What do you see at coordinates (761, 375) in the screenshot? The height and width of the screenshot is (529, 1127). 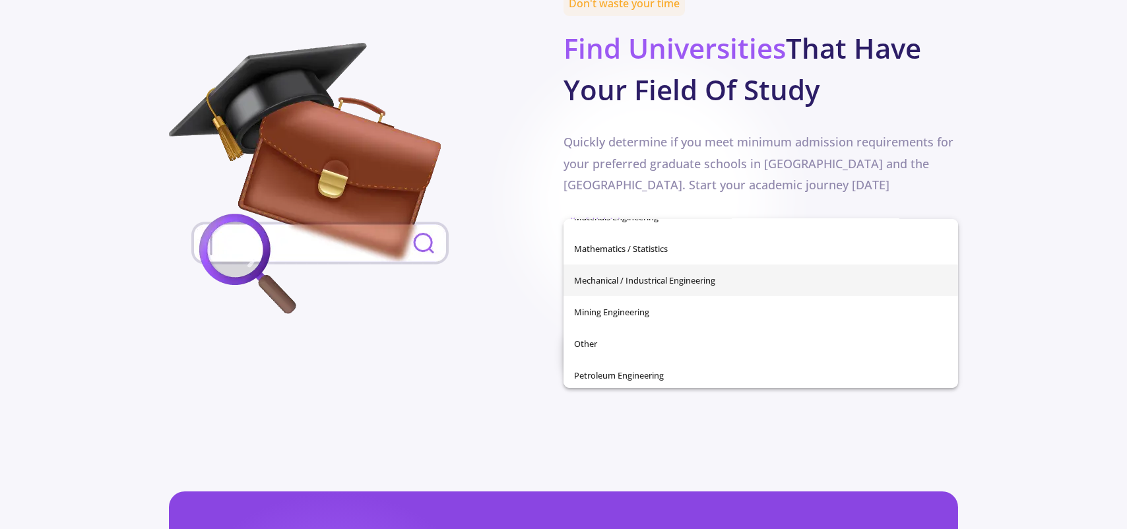 I see `span: Petroleum Engineering` at bounding box center [761, 375].